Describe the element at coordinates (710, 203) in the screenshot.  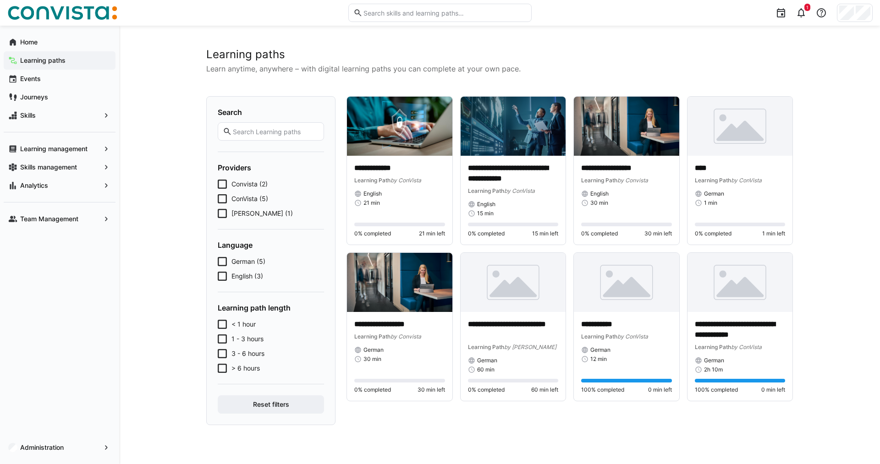
I see `span: 1 min` at that location.